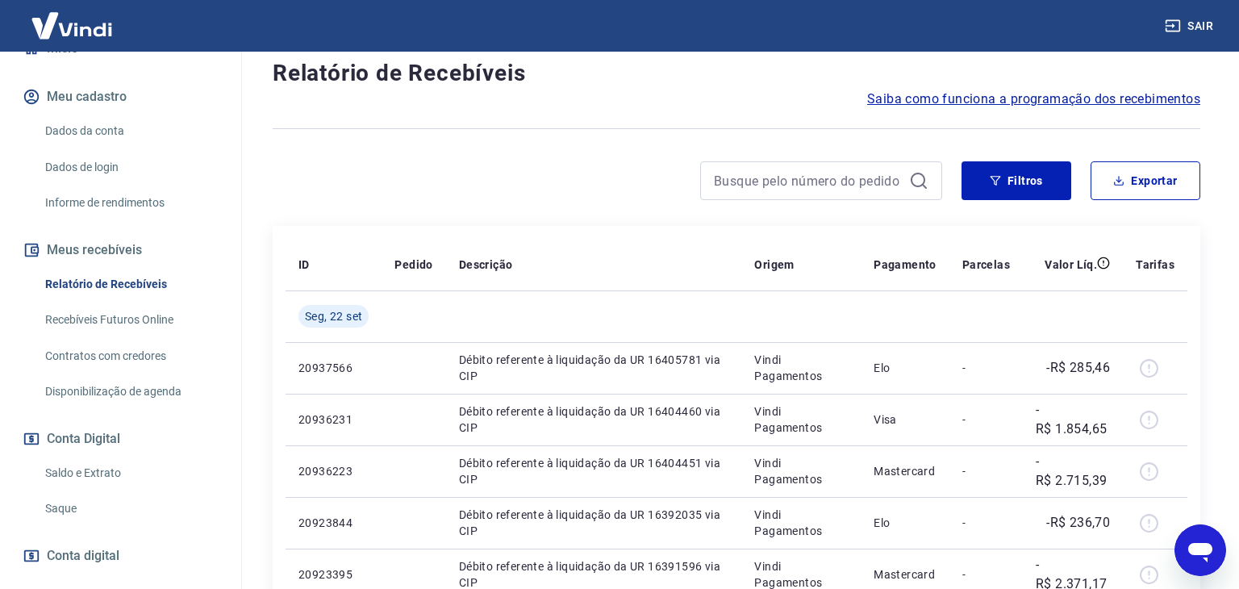 The image size is (1239, 589). I want to click on a: Dados da conta, so click(130, 131).